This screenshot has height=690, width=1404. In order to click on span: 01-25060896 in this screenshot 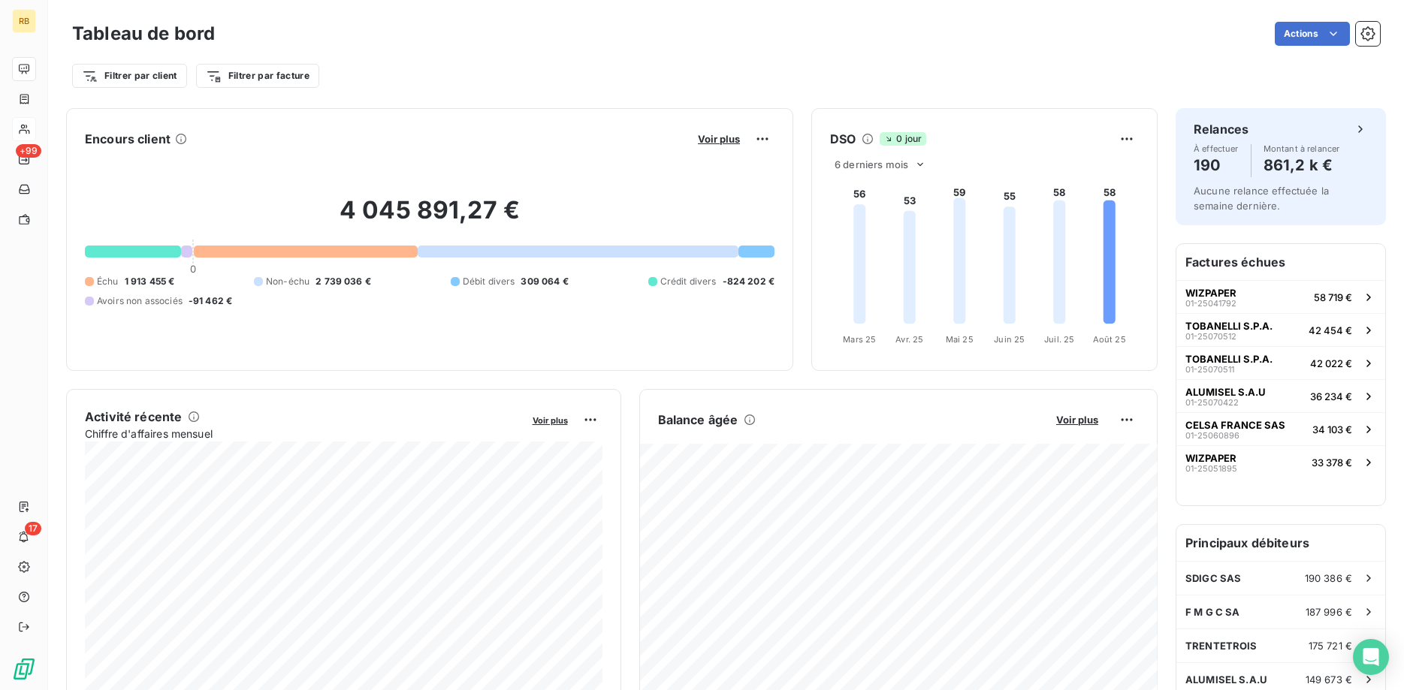, I will do `click(1212, 436)`.